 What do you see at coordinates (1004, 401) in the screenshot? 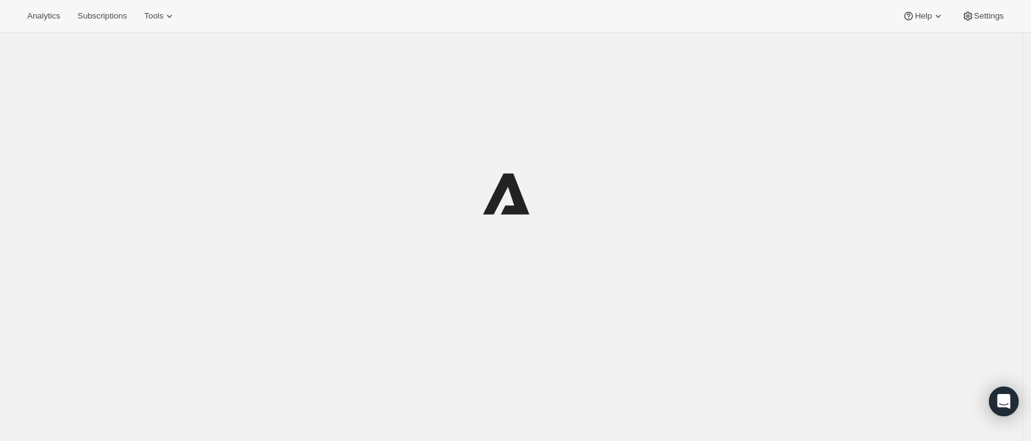
I see `div: Open Intercom Messenger` at bounding box center [1004, 401].